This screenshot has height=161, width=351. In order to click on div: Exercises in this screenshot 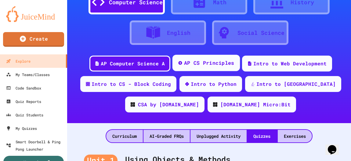, I will do `click(295, 136)`.